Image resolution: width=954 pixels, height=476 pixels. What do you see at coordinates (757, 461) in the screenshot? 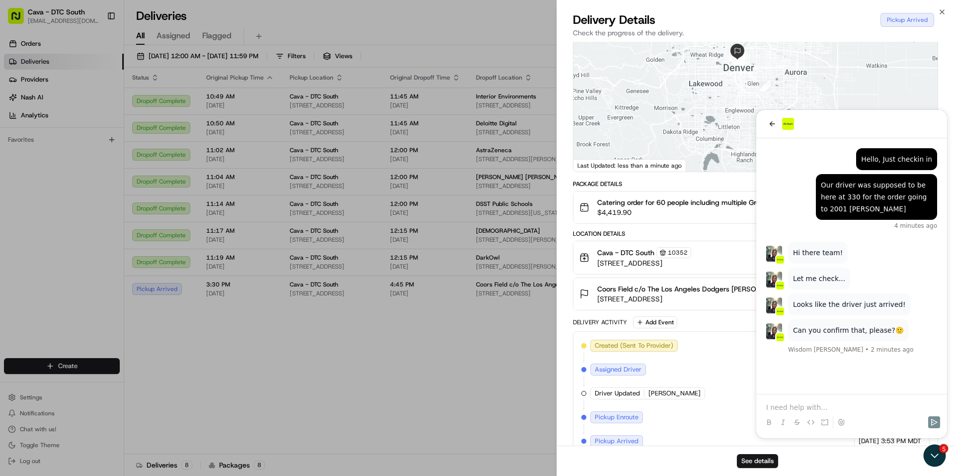
I see `button: See details` at bounding box center [757, 461].